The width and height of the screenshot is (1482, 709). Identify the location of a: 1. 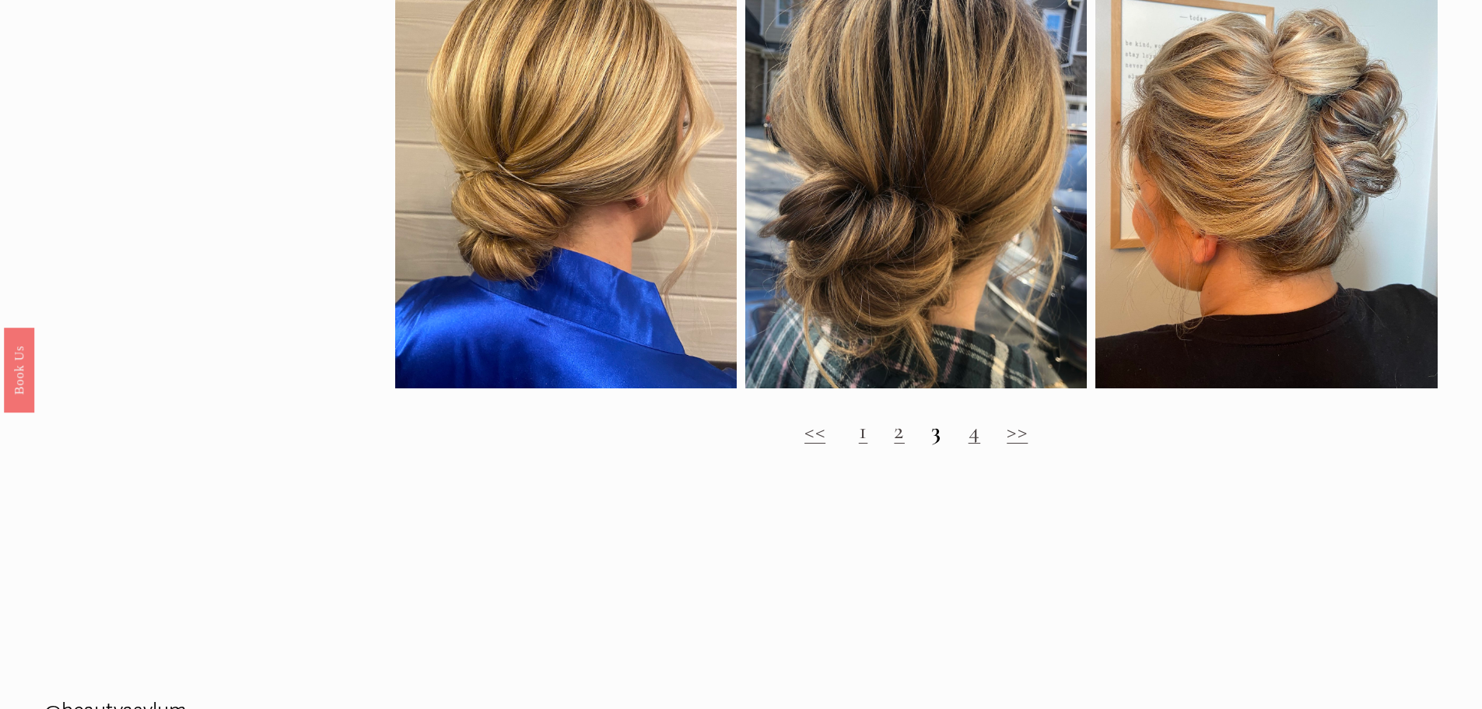
(863, 430).